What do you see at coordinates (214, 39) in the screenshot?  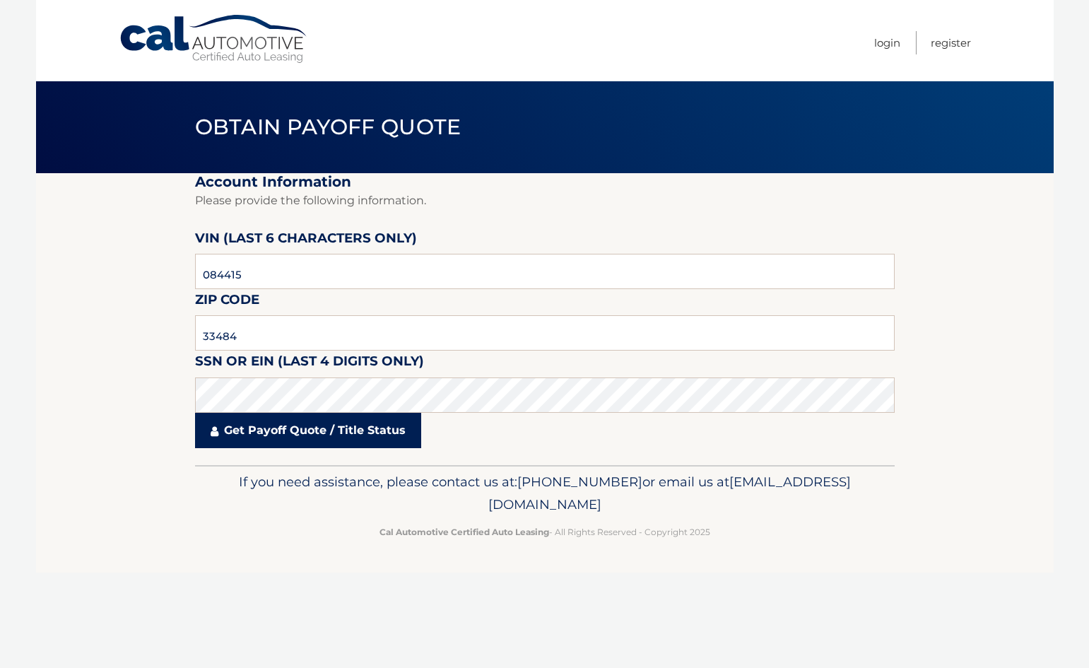 I see `a: Cal Automotive` at bounding box center [214, 39].